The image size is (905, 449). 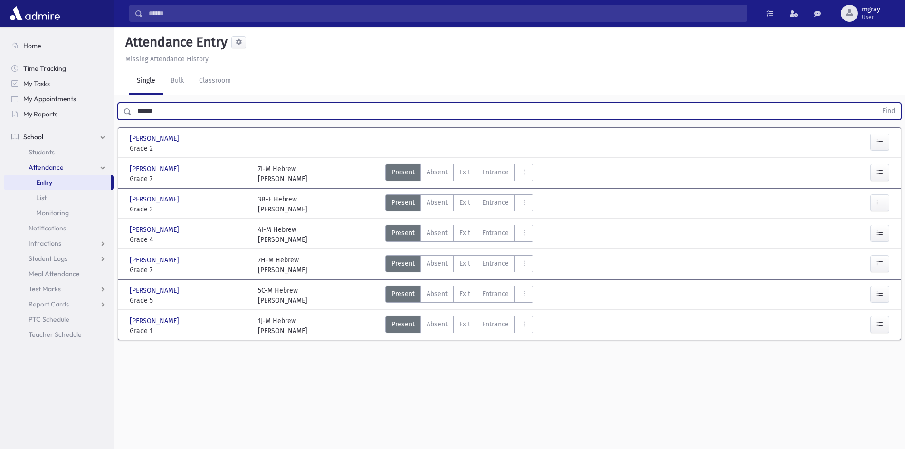 I want to click on a: School, so click(x=58, y=137).